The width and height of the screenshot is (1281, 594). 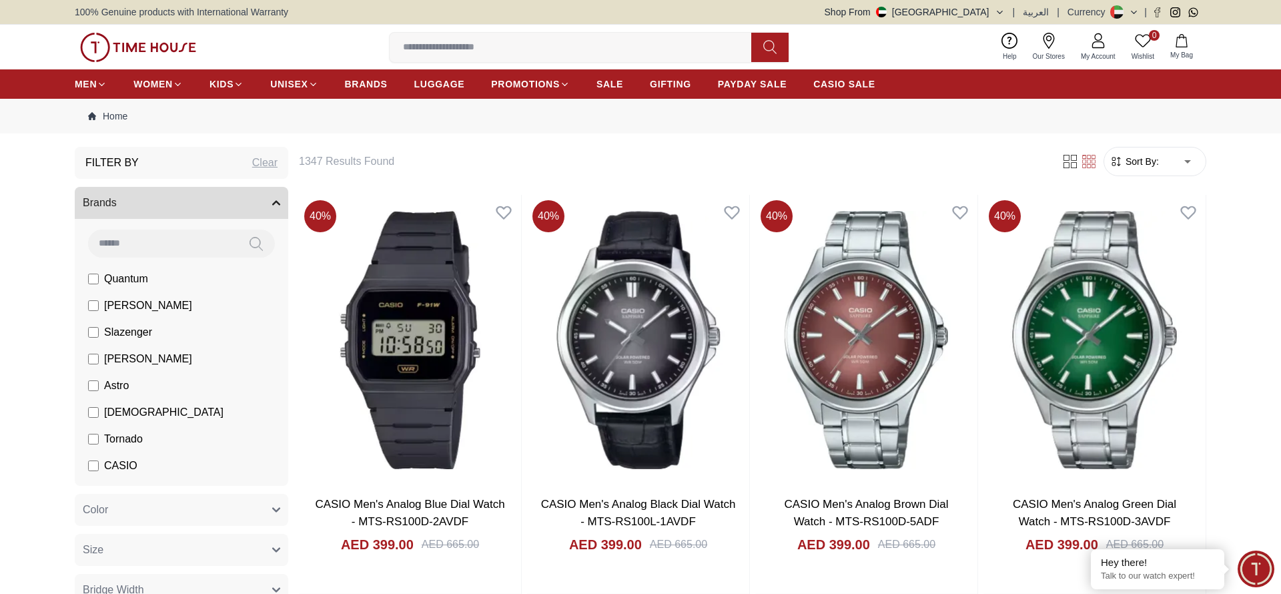 I want to click on input: Tornado, so click(x=93, y=439).